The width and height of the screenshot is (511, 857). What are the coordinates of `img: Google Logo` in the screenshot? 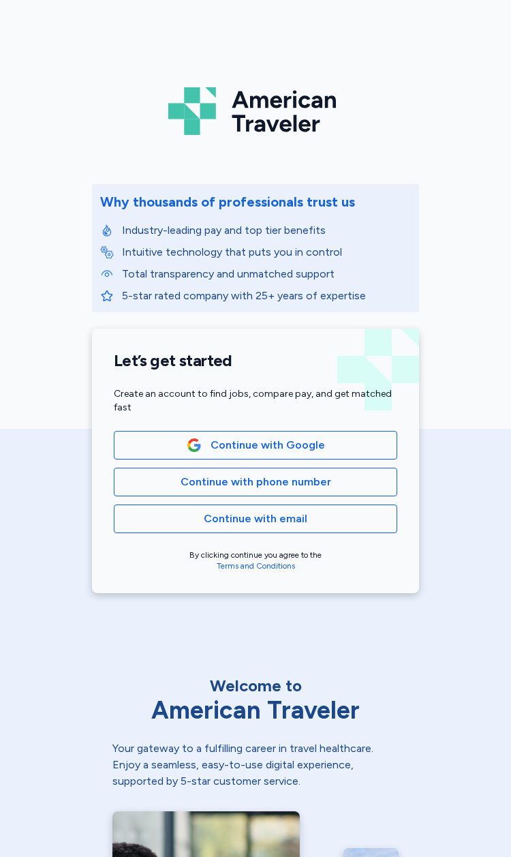 It's located at (194, 445).